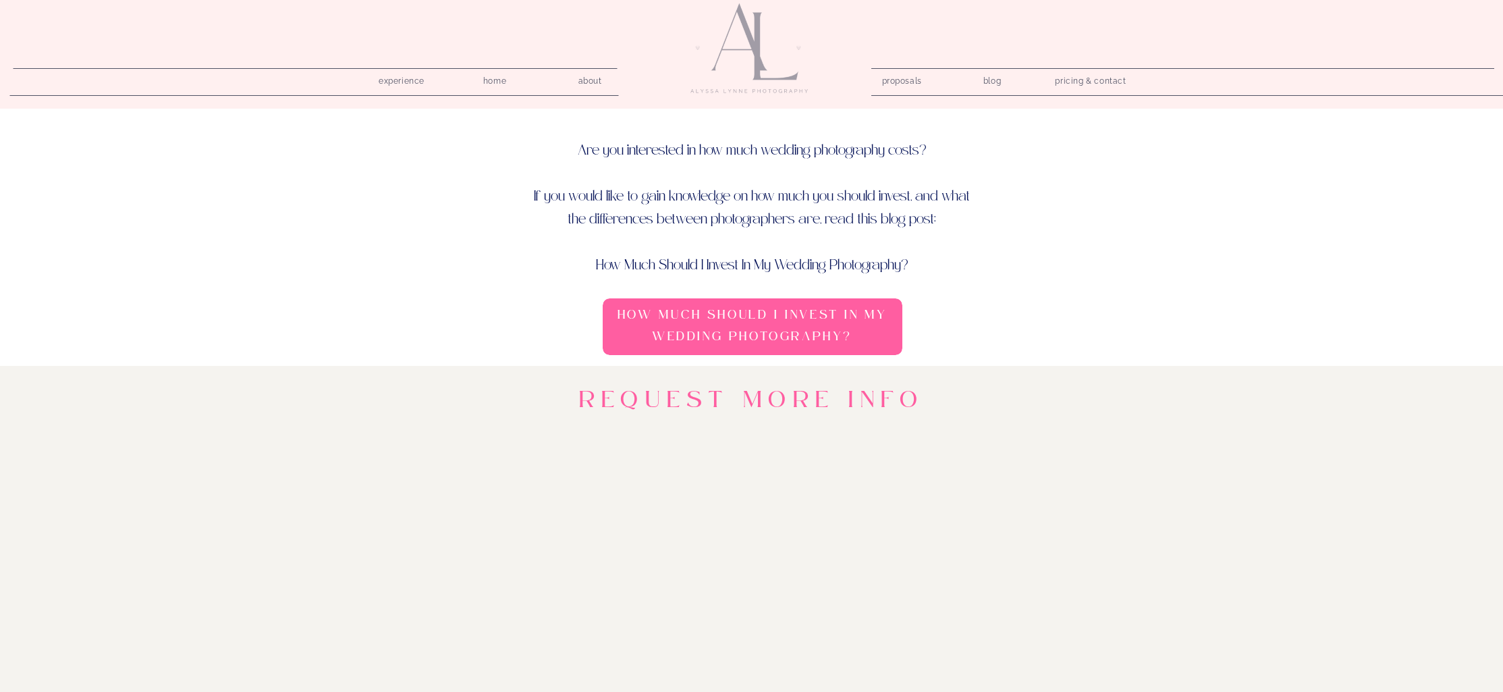  I want to click on a: proposals, so click(901, 78).